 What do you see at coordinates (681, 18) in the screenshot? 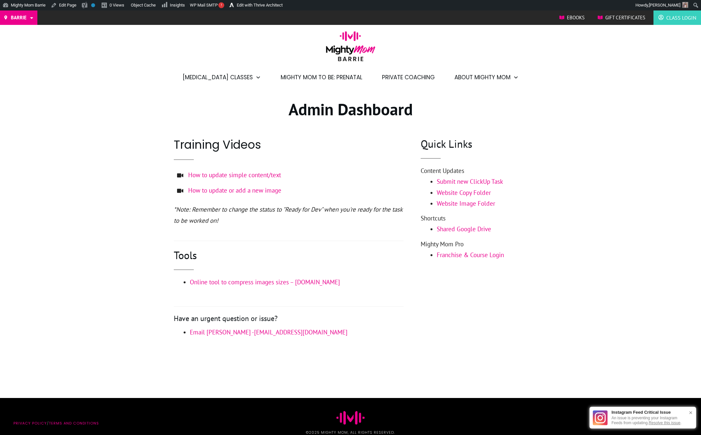
I see `span: Class Login` at bounding box center [681, 18].